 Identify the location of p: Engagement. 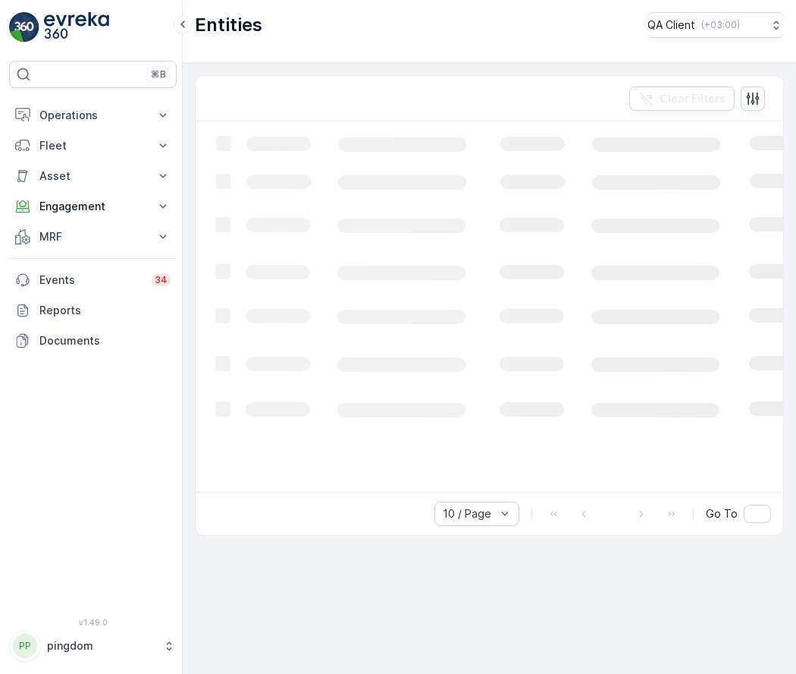
(93, 206).